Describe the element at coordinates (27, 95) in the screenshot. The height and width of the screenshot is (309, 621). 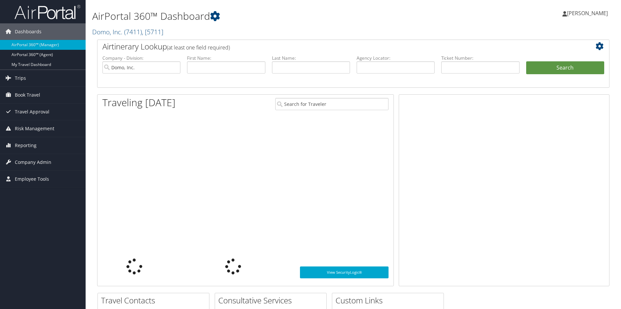
I see `span: Book Travel` at that location.